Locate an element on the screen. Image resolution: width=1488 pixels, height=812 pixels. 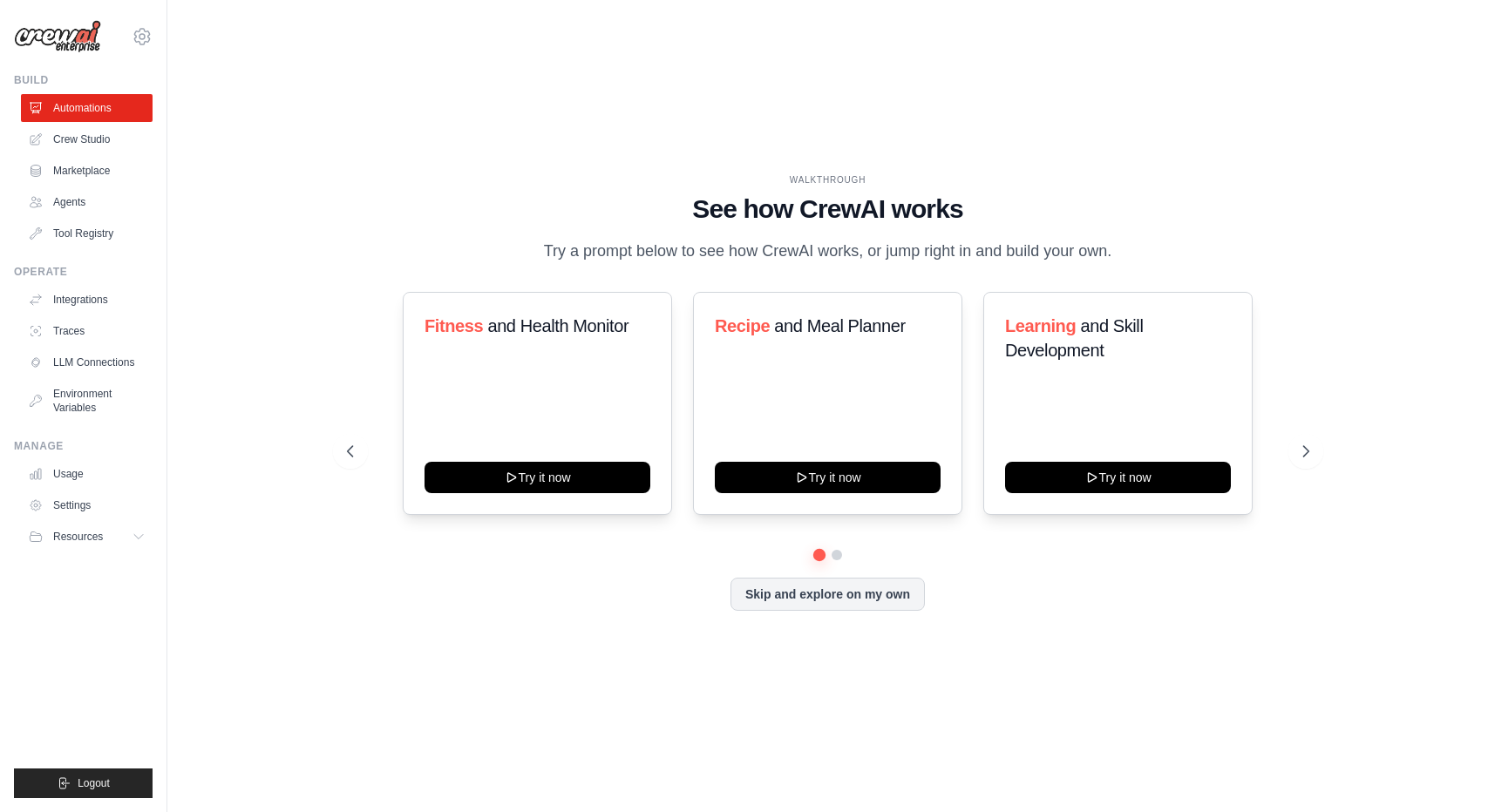
img: Logo is located at coordinates (57, 37).